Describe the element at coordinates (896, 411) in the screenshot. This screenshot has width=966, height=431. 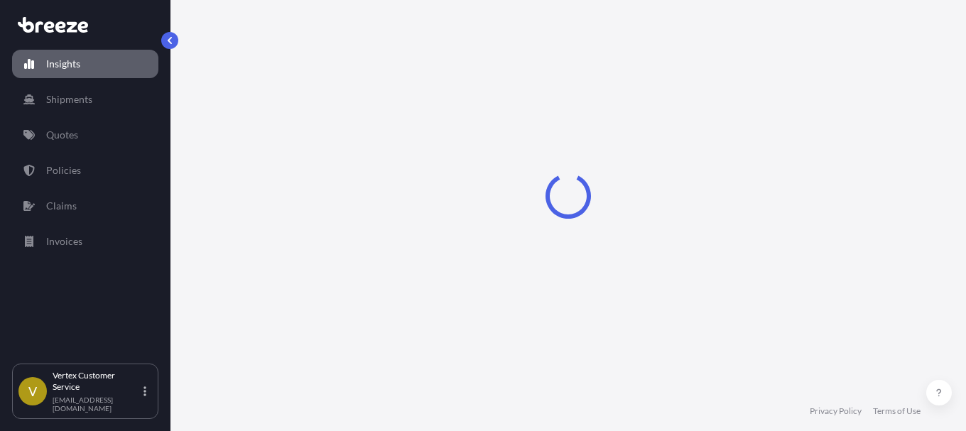
I see `a: Terms of Use` at that location.